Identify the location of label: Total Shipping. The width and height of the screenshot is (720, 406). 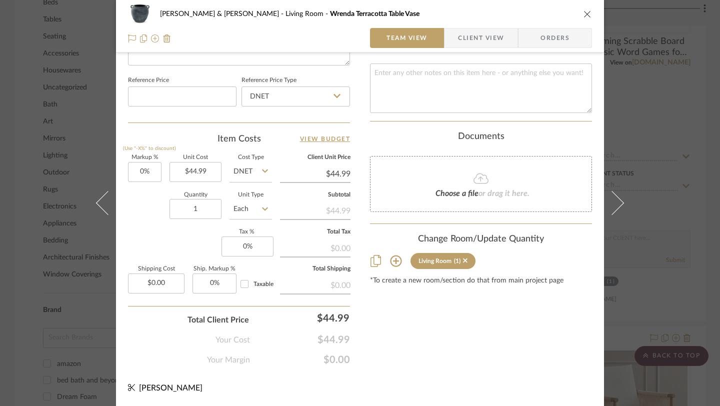
(315, 269).